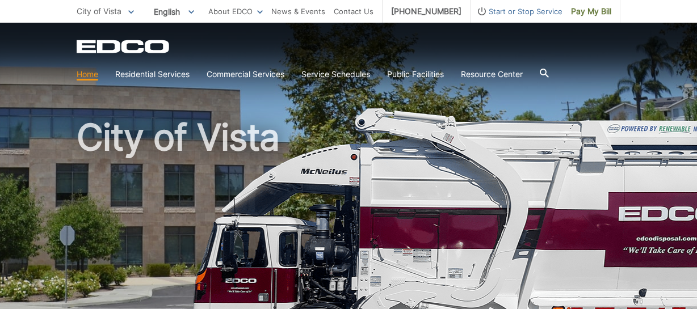  Describe the element at coordinates (416, 74) in the screenshot. I see `a: Public Facilities` at that location.